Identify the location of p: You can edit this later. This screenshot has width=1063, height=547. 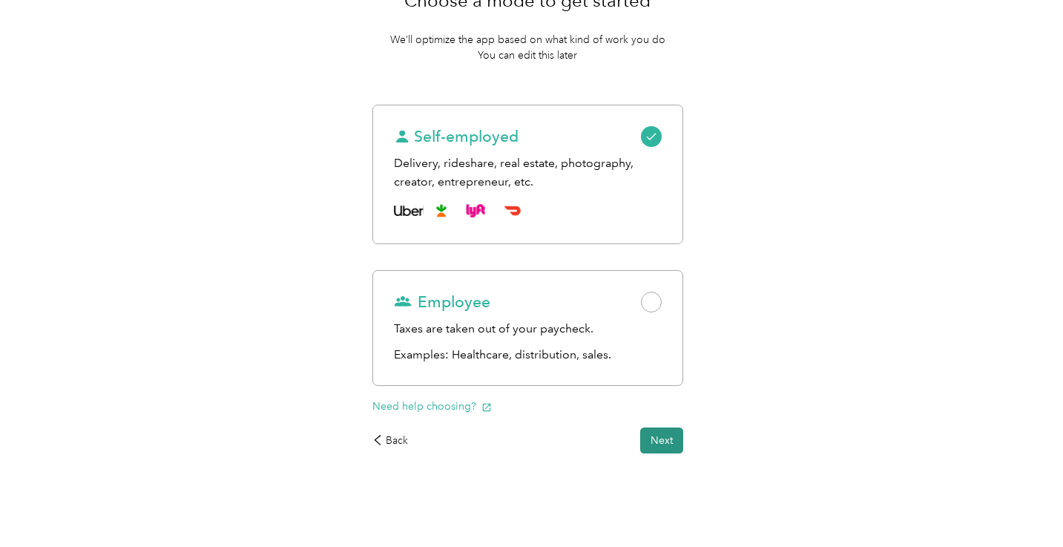
(527, 55).